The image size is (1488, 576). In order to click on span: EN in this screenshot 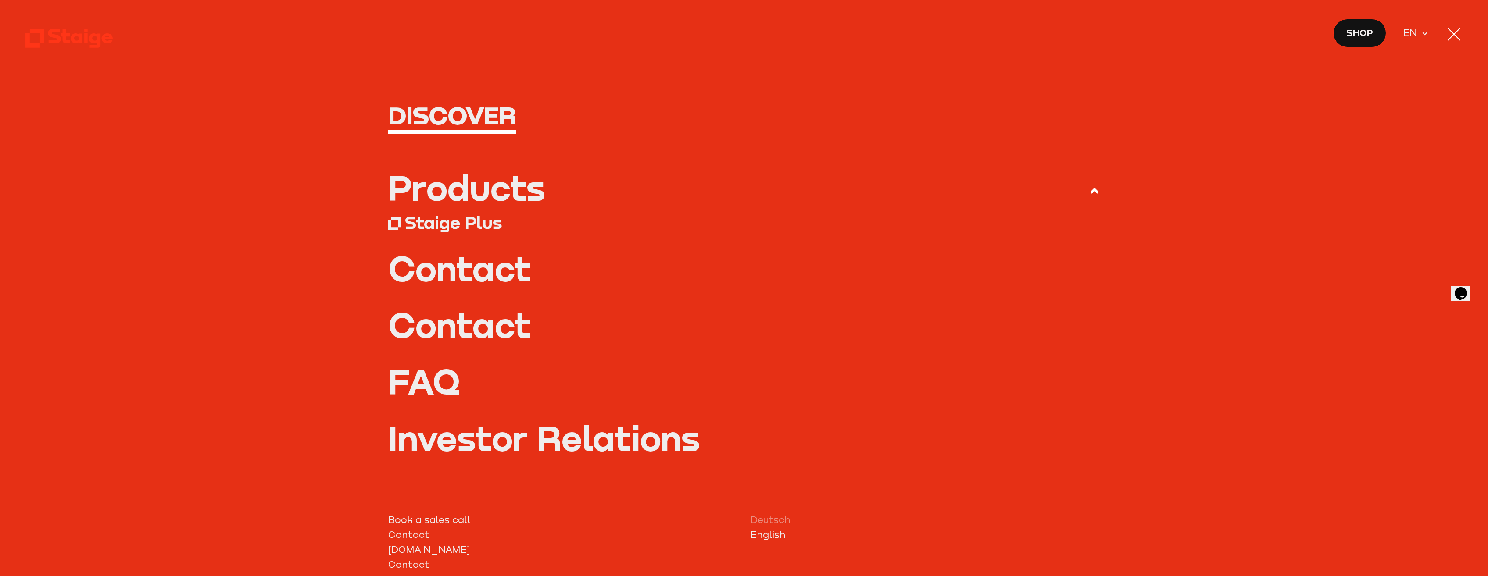, I will do `click(1412, 33)`.